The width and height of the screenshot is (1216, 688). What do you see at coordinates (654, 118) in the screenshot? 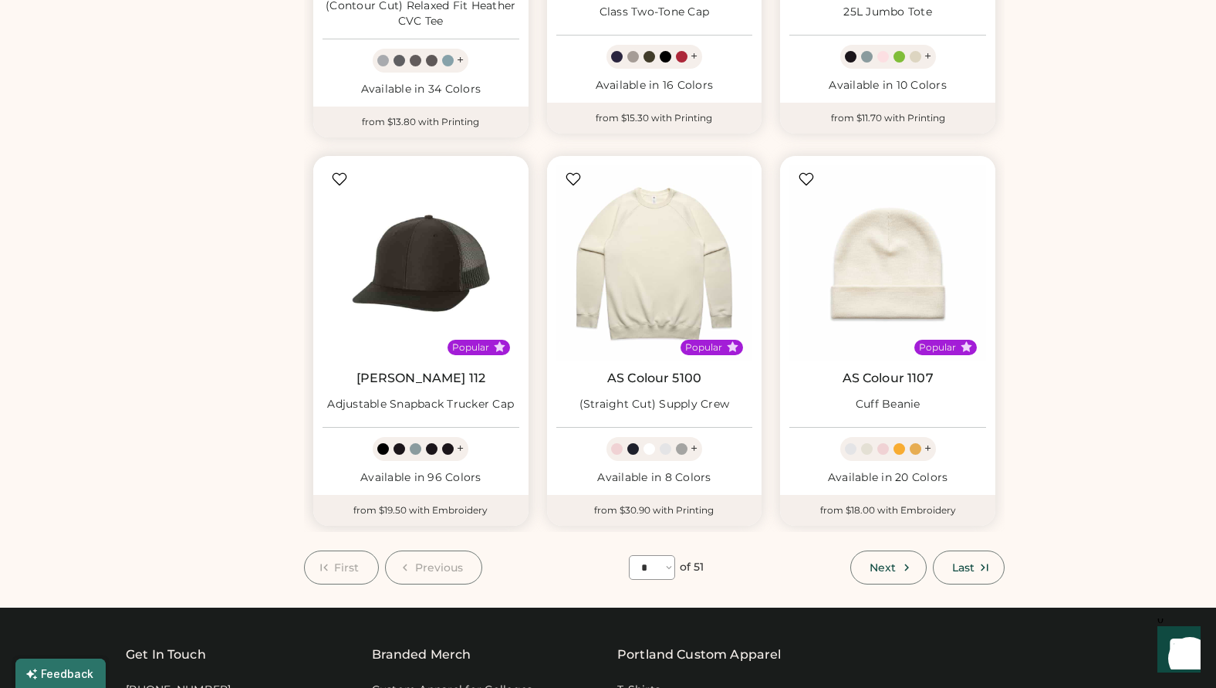
I see `div: from $15.30 with Printing` at bounding box center [654, 118].